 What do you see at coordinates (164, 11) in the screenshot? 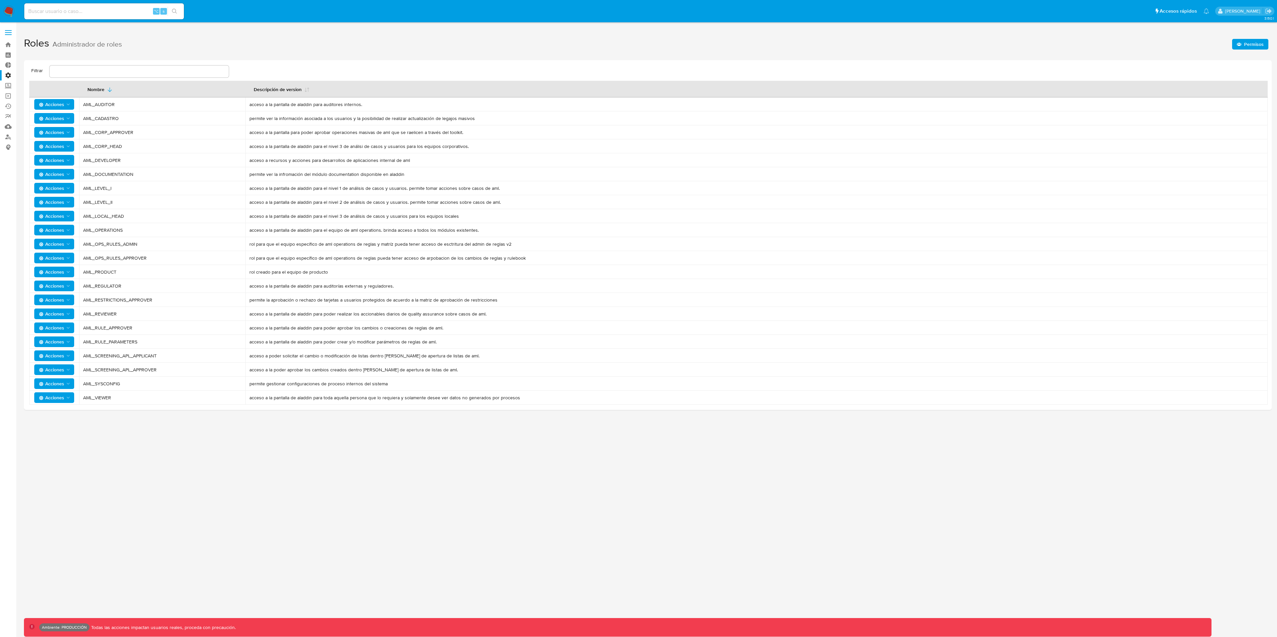
I see `span: s` at bounding box center [164, 11].